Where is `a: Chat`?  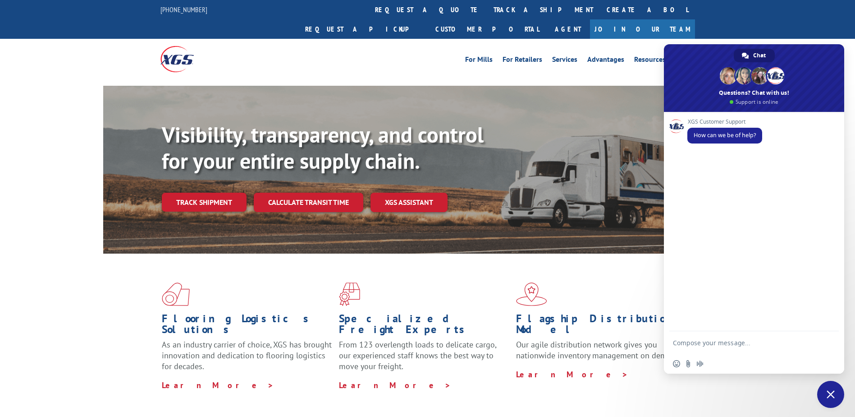
a: Chat is located at coordinates (754, 55).